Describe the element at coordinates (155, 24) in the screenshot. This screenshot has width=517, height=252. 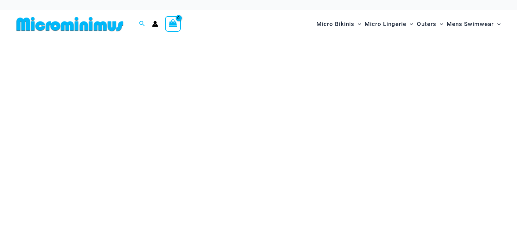
I see `a: Account icon link` at that location.